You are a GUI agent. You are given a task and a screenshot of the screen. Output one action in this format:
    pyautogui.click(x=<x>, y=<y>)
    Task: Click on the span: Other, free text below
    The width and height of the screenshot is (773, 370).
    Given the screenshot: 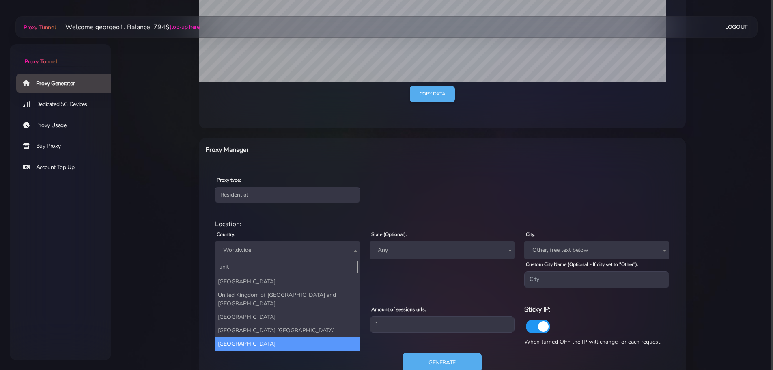 What is the action you would take?
    pyautogui.click(x=596, y=250)
    